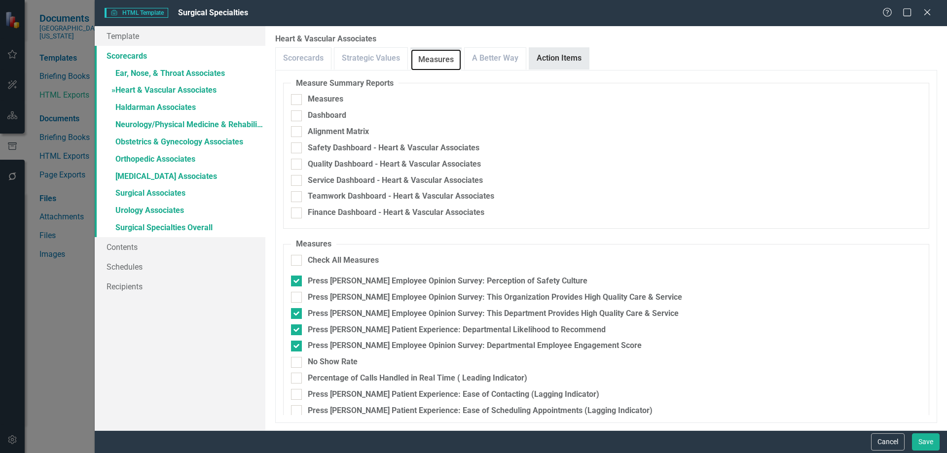 This screenshot has width=947, height=453. What do you see at coordinates (180, 143) in the screenshot?
I see `a: Obstetrics & Gynecology Associates` at bounding box center [180, 143].